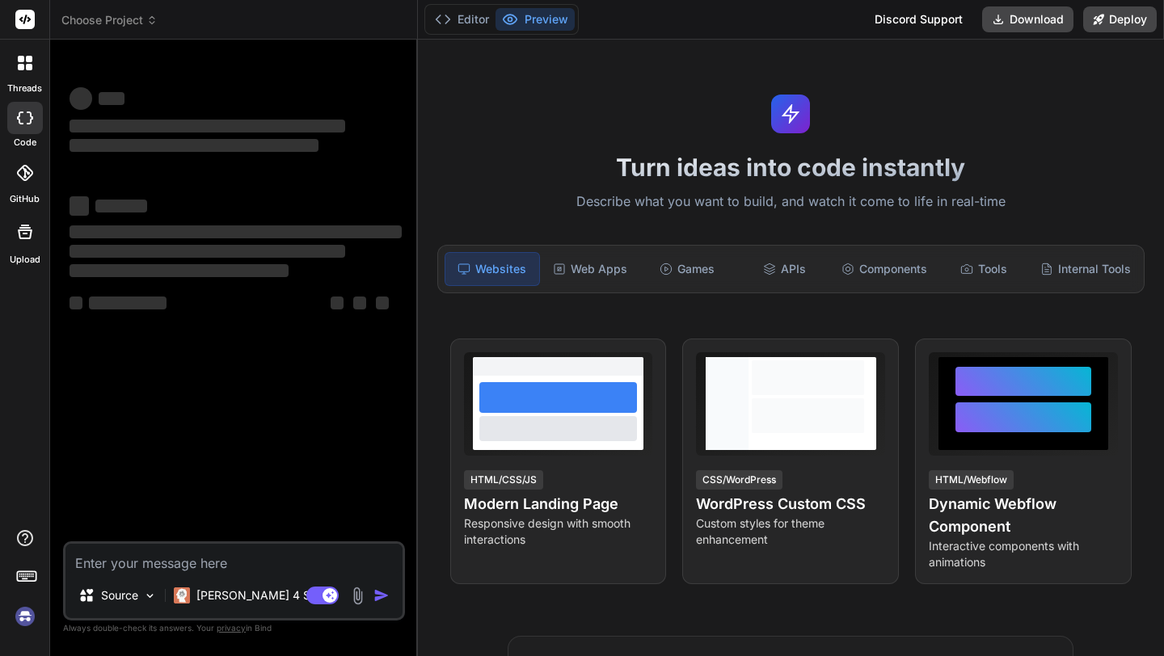  What do you see at coordinates (24, 199) in the screenshot?
I see `label: GitHub` at bounding box center [24, 199].